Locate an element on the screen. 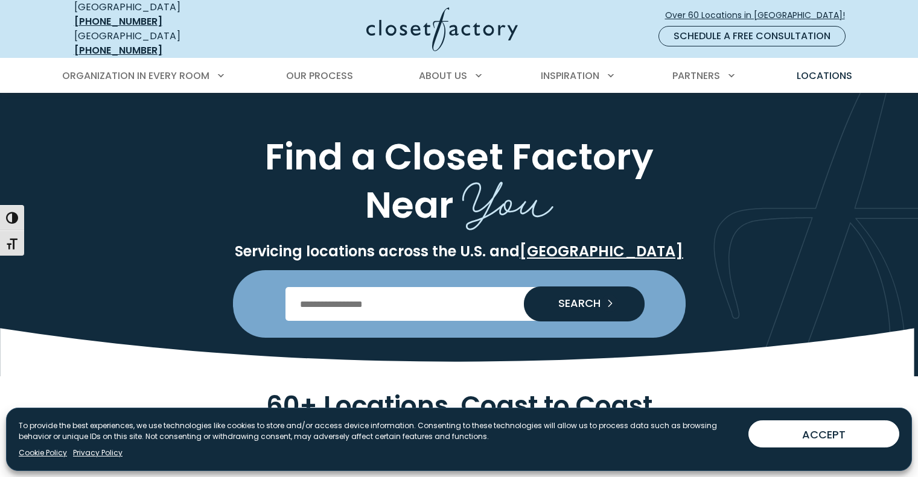 This screenshot has height=477, width=918. span: About Us is located at coordinates (443, 75).